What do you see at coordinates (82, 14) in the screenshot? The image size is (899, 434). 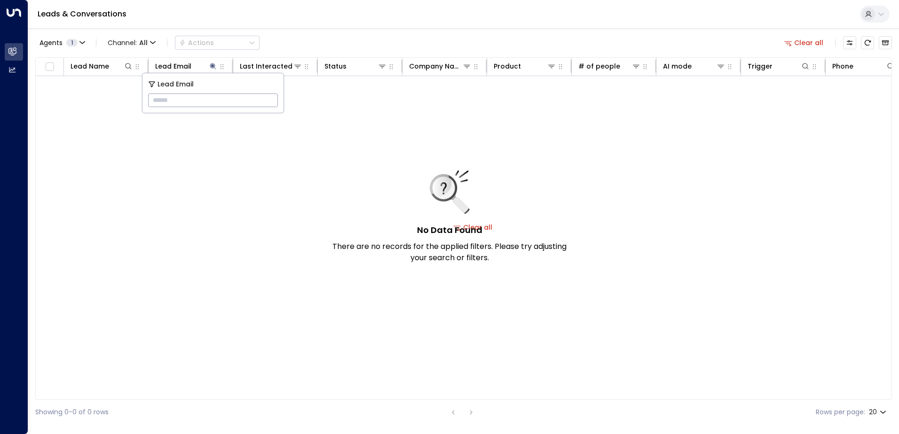 I see `a: Leads & Conversations` at bounding box center [82, 14].